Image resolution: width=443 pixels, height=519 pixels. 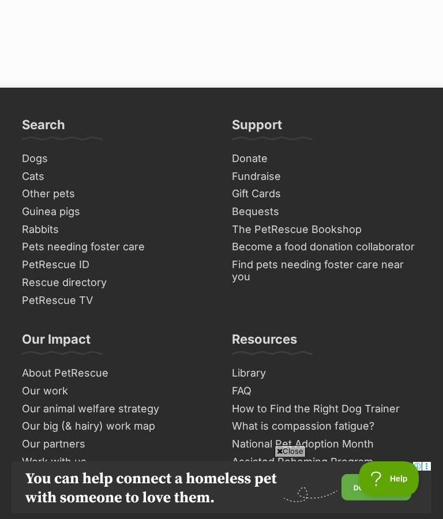 I want to click on a: Our partners, so click(x=117, y=444).